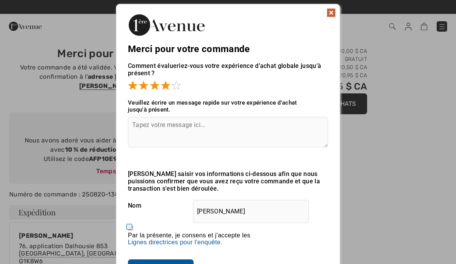  I want to click on font: Lignes directrices pour l'enquête., so click(175, 242).